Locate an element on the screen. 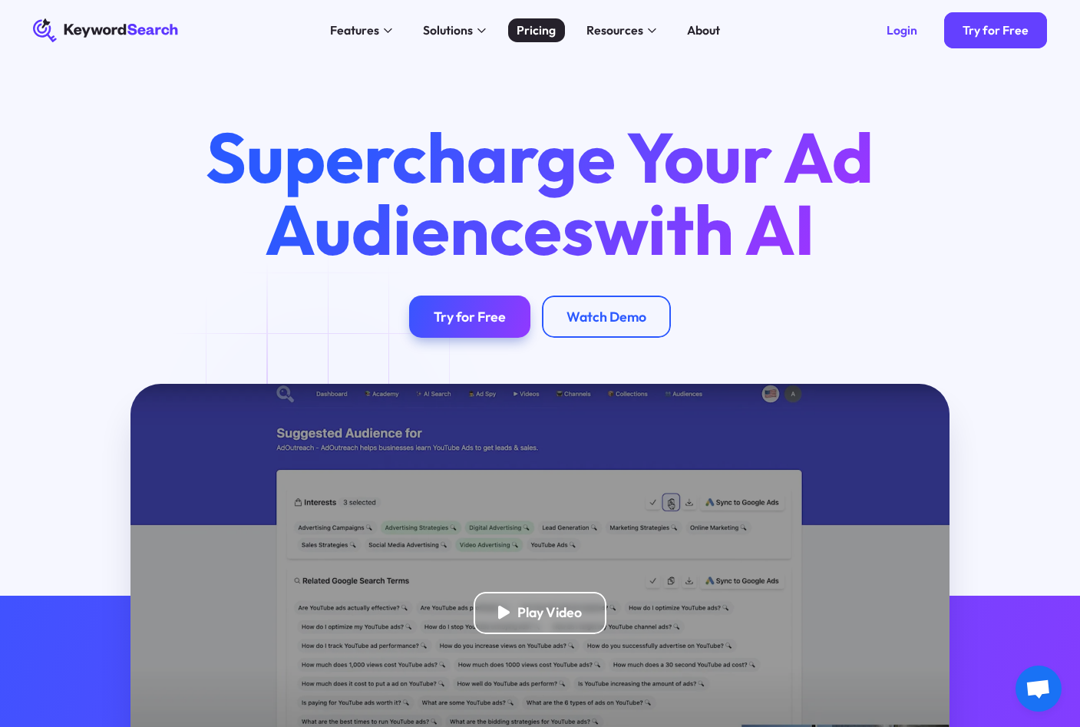  div: About is located at coordinates (703, 31).